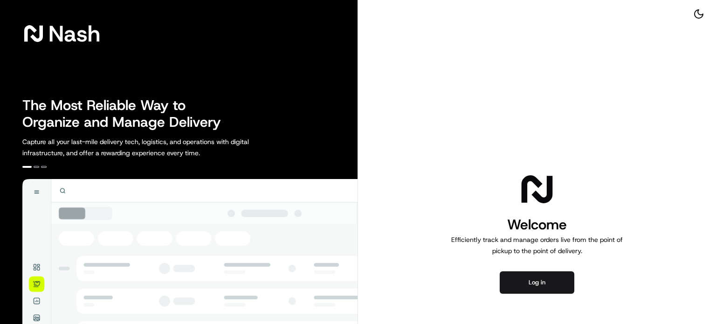 The image size is (716, 324). I want to click on p: Capture all your last-mile delivery tech, logistics, and operations with digital infrastructure, ..., so click(157, 147).